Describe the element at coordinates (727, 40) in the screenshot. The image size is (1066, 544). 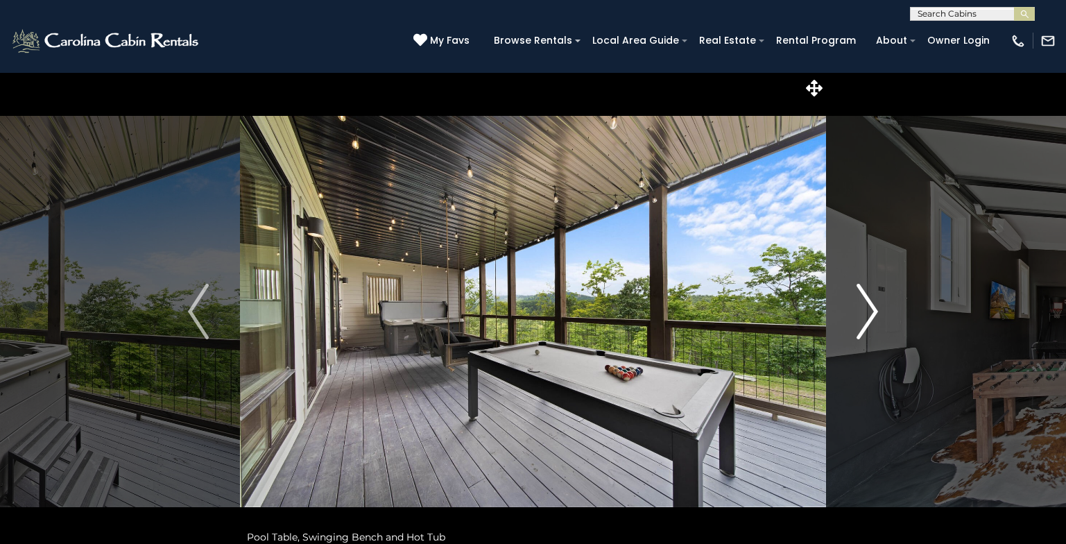
I see `a: Real Estate` at that location.